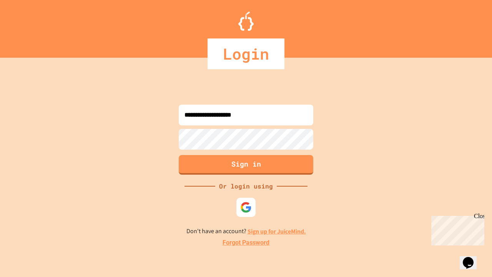 This screenshot has width=492, height=277. Describe the element at coordinates (246, 231) in the screenshot. I see `p: Don't have an account?` at that location.